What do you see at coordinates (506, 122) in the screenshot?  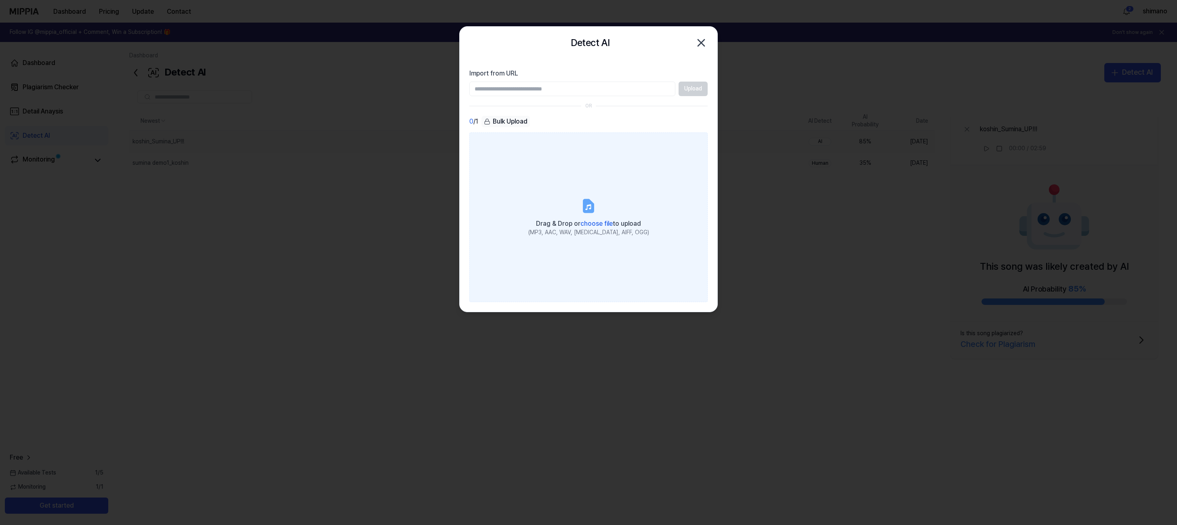 I see `div: Bulk Upload` at bounding box center [506, 122].